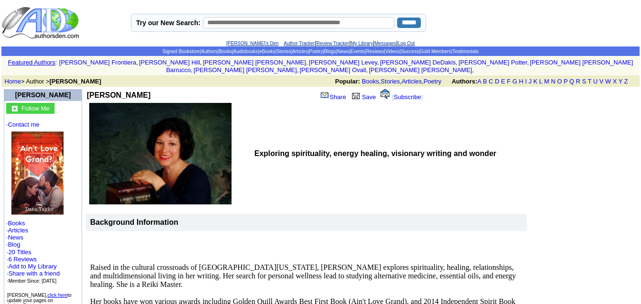 The height and width of the screenshot is (304, 641). What do you see at coordinates (465, 51) in the screenshot?
I see `a: Testimonials` at bounding box center [465, 51].